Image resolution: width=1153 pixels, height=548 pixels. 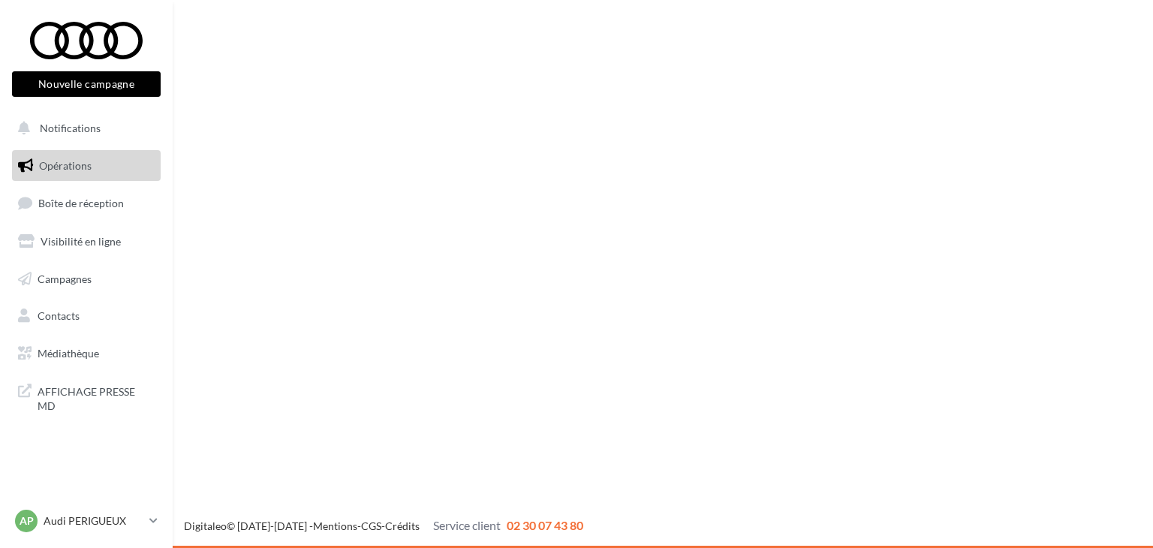 What do you see at coordinates (86, 353) in the screenshot?
I see `a: Médiathèque` at bounding box center [86, 353].